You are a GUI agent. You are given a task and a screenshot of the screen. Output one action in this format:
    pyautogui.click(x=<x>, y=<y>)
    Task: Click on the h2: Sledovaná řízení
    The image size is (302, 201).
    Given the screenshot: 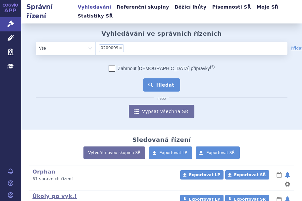 What is the action you would take?
    pyautogui.click(x=161, y=140)
    